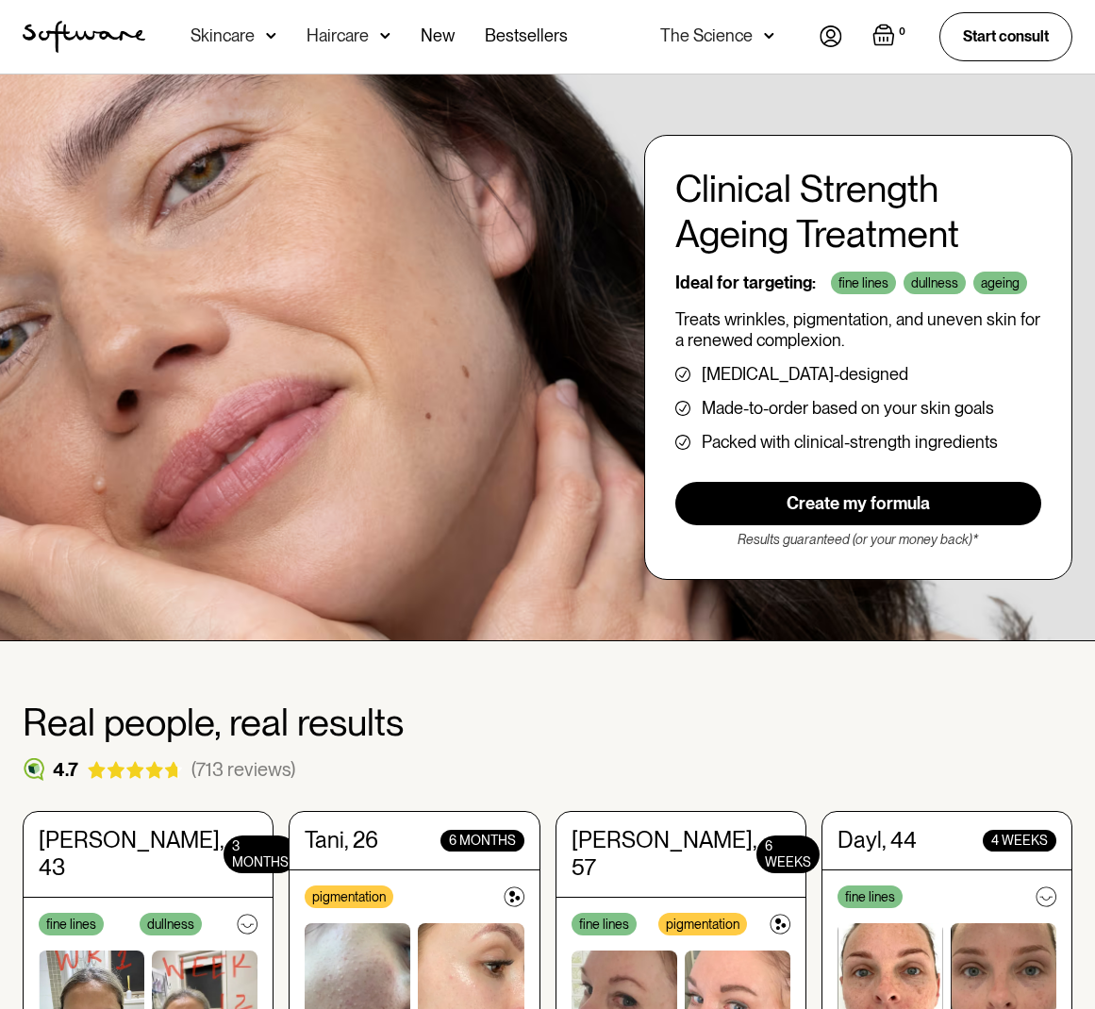 Image resolution: width=1095 pixels, height=1009 pixels. I want to click on a: home, so click(84, 37).